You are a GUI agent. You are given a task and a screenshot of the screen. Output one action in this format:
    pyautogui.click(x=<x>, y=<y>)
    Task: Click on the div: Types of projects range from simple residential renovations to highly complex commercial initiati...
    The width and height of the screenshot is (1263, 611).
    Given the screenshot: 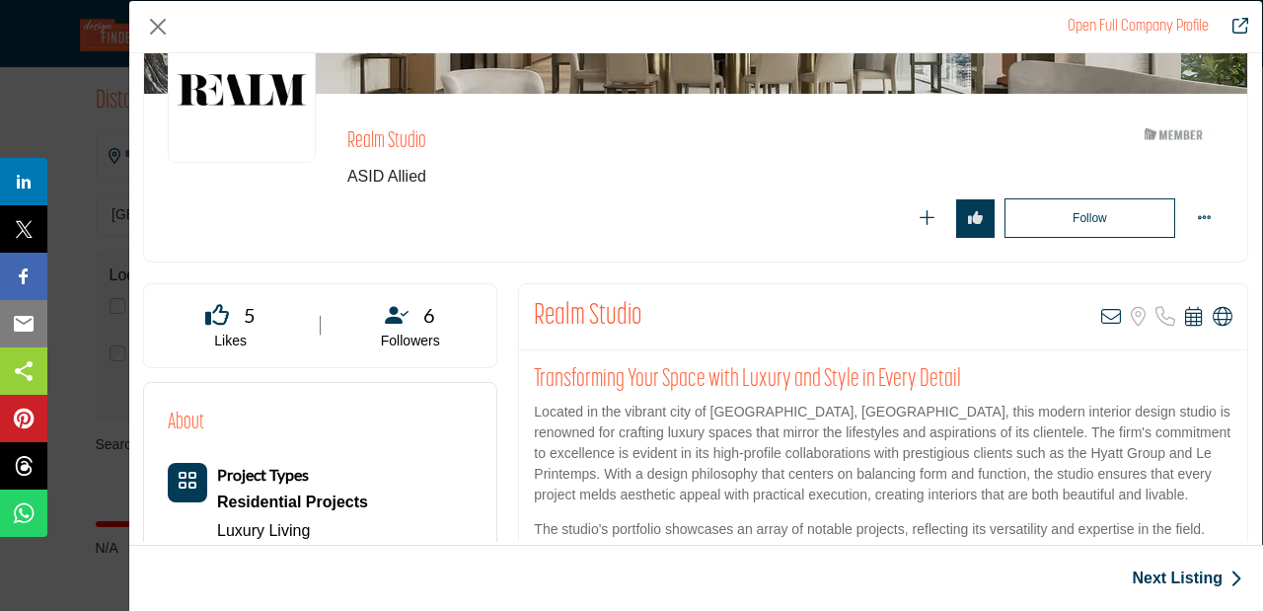 What is the action you would take?
    pyautogui.click(x=331, y=502)
    